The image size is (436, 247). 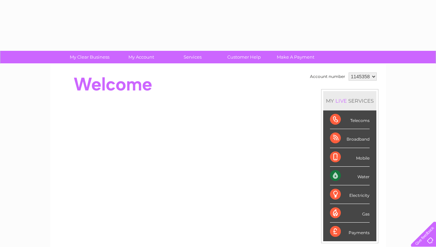 What do you see at coordinates (350, 232) in the screenshot?
I see `div: Payments` at bounding box center [350, 232].